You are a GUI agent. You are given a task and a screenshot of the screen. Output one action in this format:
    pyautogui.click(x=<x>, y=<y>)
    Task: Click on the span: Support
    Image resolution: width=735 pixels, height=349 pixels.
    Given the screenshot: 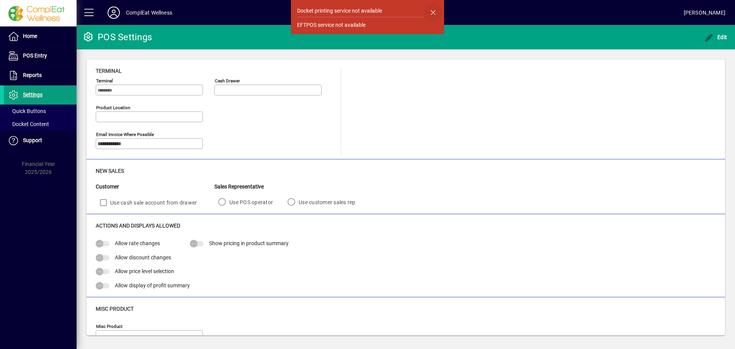 What is the action you would take?
    pyautogui.click(x=33, y=140)
    